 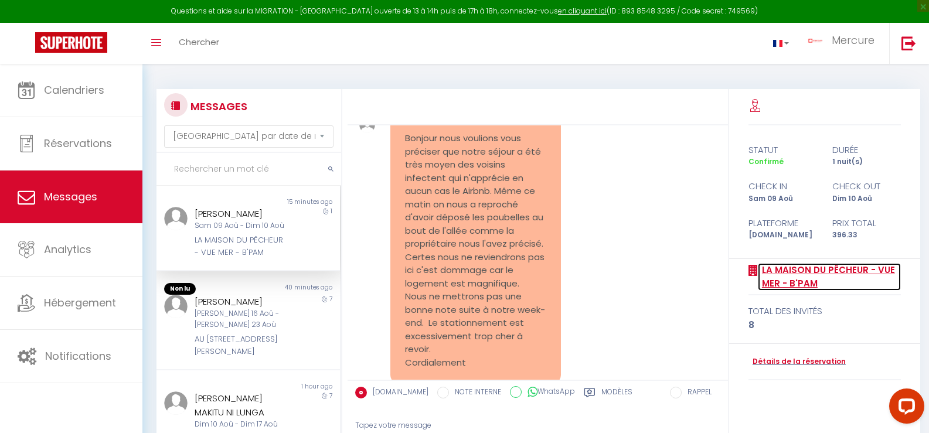 I want to click on a: Chercher, so click(x=199, y=43).